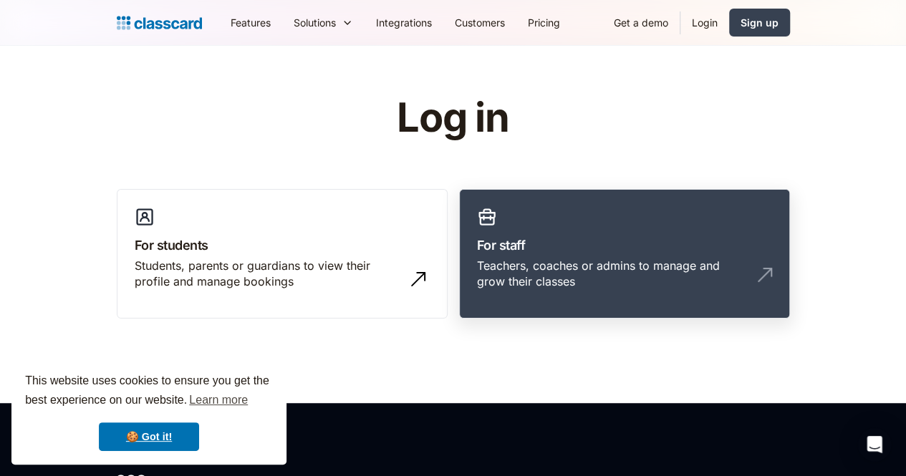 The image size is (906, 476). Describe the element at coordinates (610, 274) in the screenshot. I see `div: Teachers, coaches or admins to manage and grow their classes` at that location.